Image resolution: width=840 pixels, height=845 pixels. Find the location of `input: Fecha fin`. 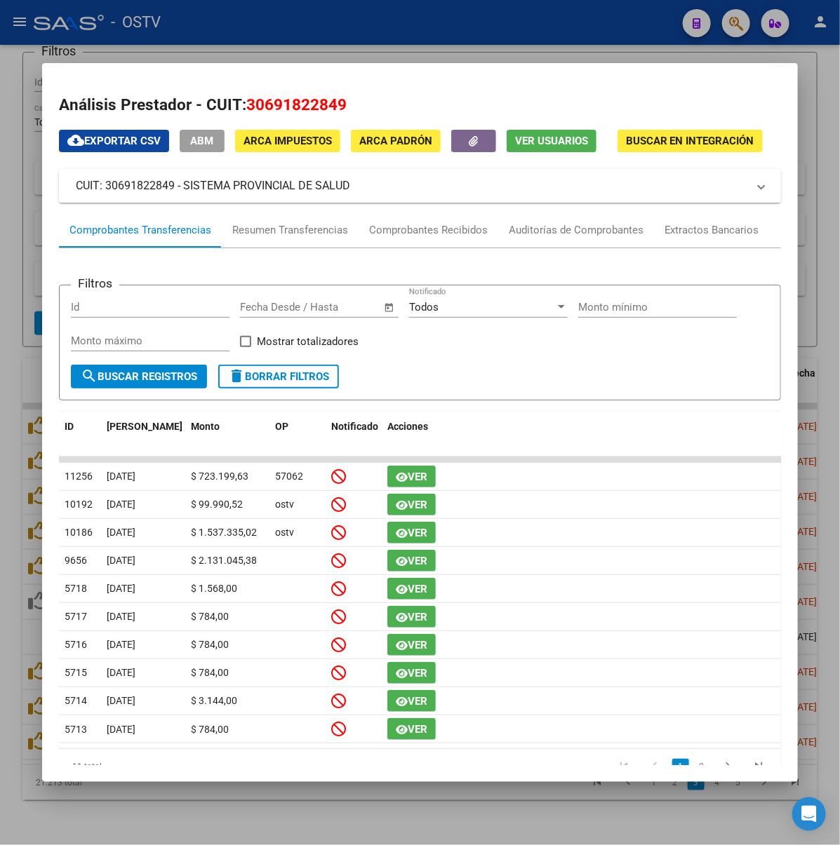

input: Fecha fin is located at coordinates (343, 307).